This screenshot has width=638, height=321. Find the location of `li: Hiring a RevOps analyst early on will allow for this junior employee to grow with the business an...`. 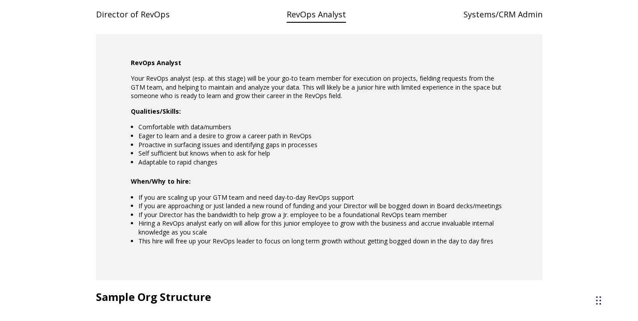

li: Hiring a RevOps analyst early on will allow for this junior employee to grow with the business an... is located at coordinates (323, 228).